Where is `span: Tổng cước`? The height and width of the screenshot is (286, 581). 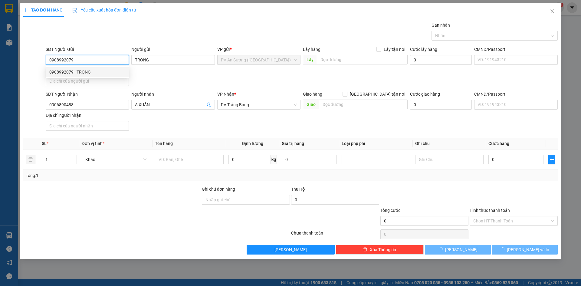 span: Tổng cước is located at coordinates (390, 210).